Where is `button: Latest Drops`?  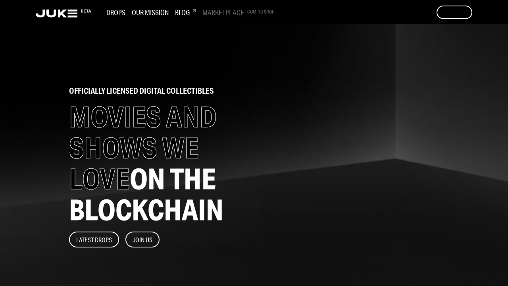
button: Latest Drops is located at coordinates (94, 239).